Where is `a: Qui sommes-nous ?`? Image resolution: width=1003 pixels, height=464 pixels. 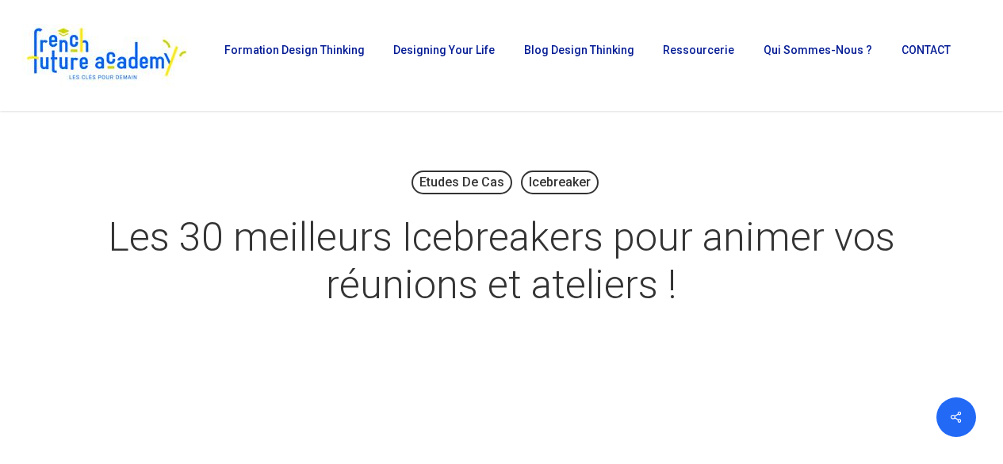
a: Qui sommes-nous ? is located at coordinates (816, 56).